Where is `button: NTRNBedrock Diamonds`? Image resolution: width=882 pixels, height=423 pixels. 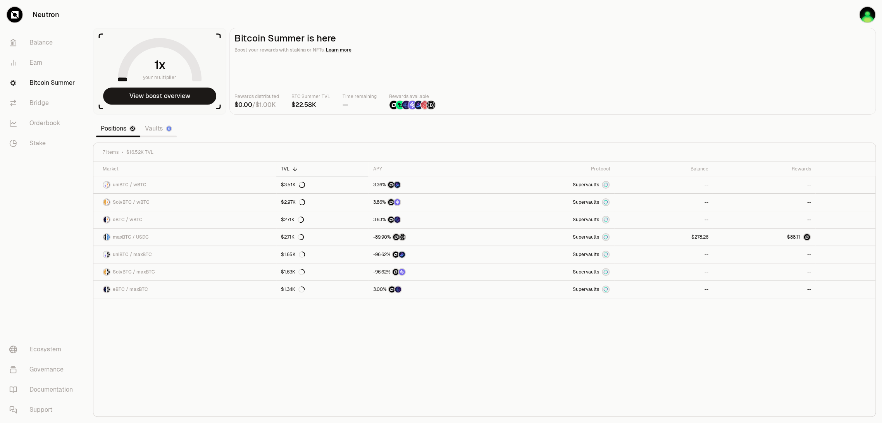
button: NTRNBedrock Diamonds is located at coordinates (427, 255).